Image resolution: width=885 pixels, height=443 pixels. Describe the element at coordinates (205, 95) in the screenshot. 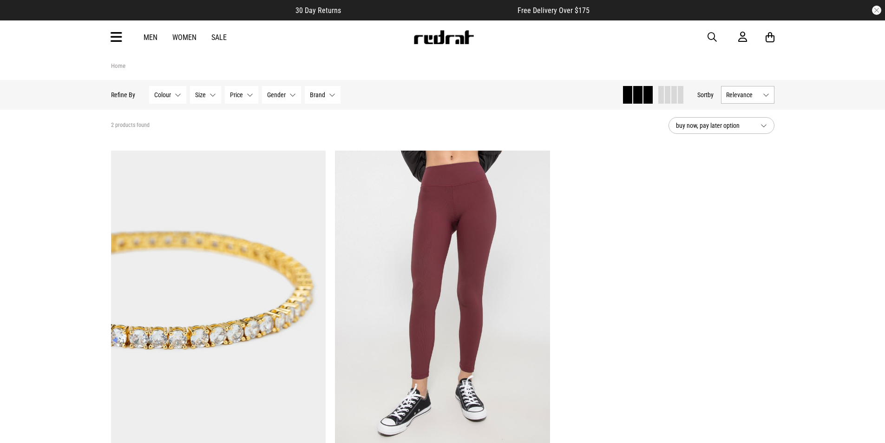

I see `button: Size` at that location.